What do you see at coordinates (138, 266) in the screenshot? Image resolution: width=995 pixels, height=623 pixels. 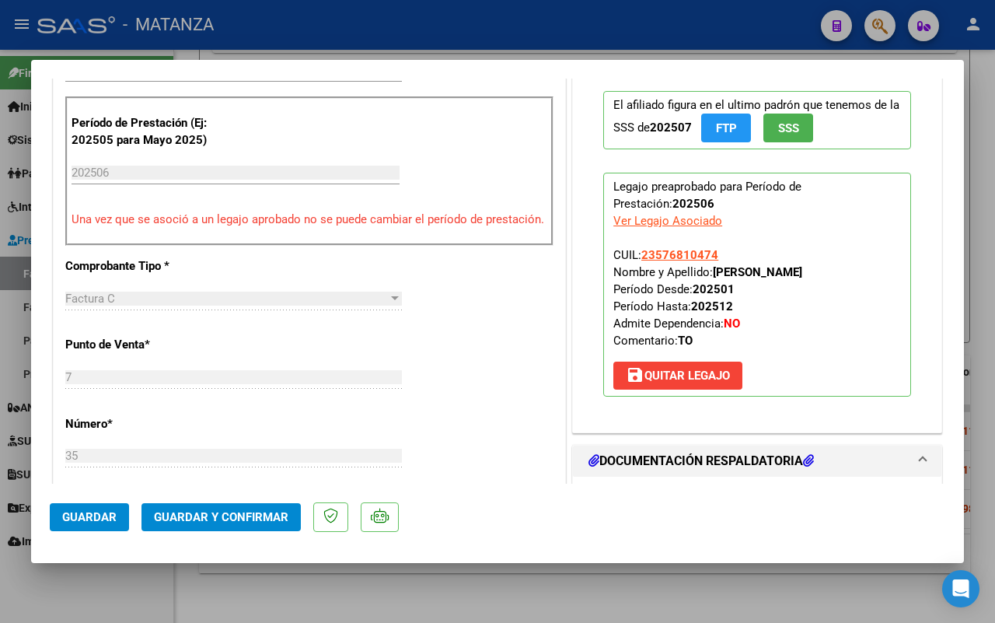 I see `p: Comprobante Tipo *` at bounding box center [138, 266].